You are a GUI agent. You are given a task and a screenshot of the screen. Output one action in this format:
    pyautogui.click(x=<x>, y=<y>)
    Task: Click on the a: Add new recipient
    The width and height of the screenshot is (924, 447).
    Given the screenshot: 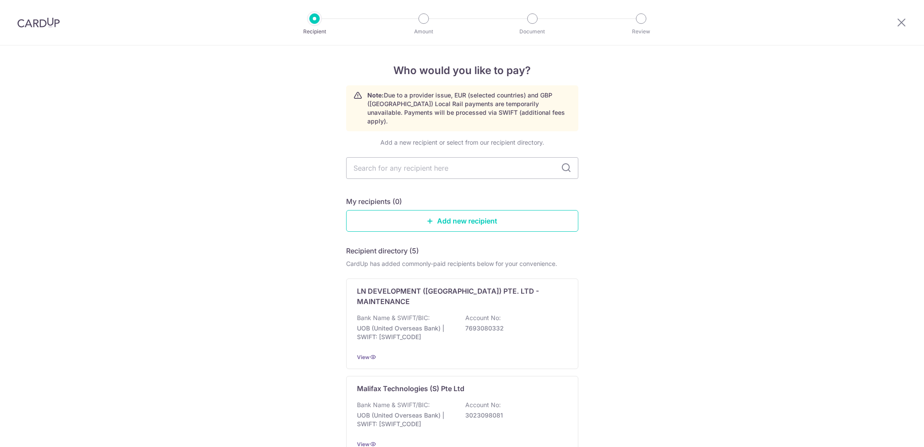 What is the action you would take?
    pyautogui.click(x=462, y=221)
    